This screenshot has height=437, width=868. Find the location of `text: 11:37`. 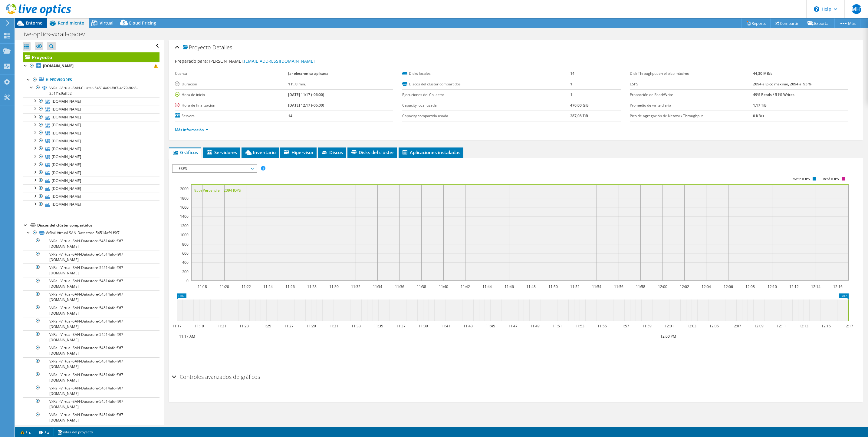

text: 11:37 is located at coordinates (401, 326).